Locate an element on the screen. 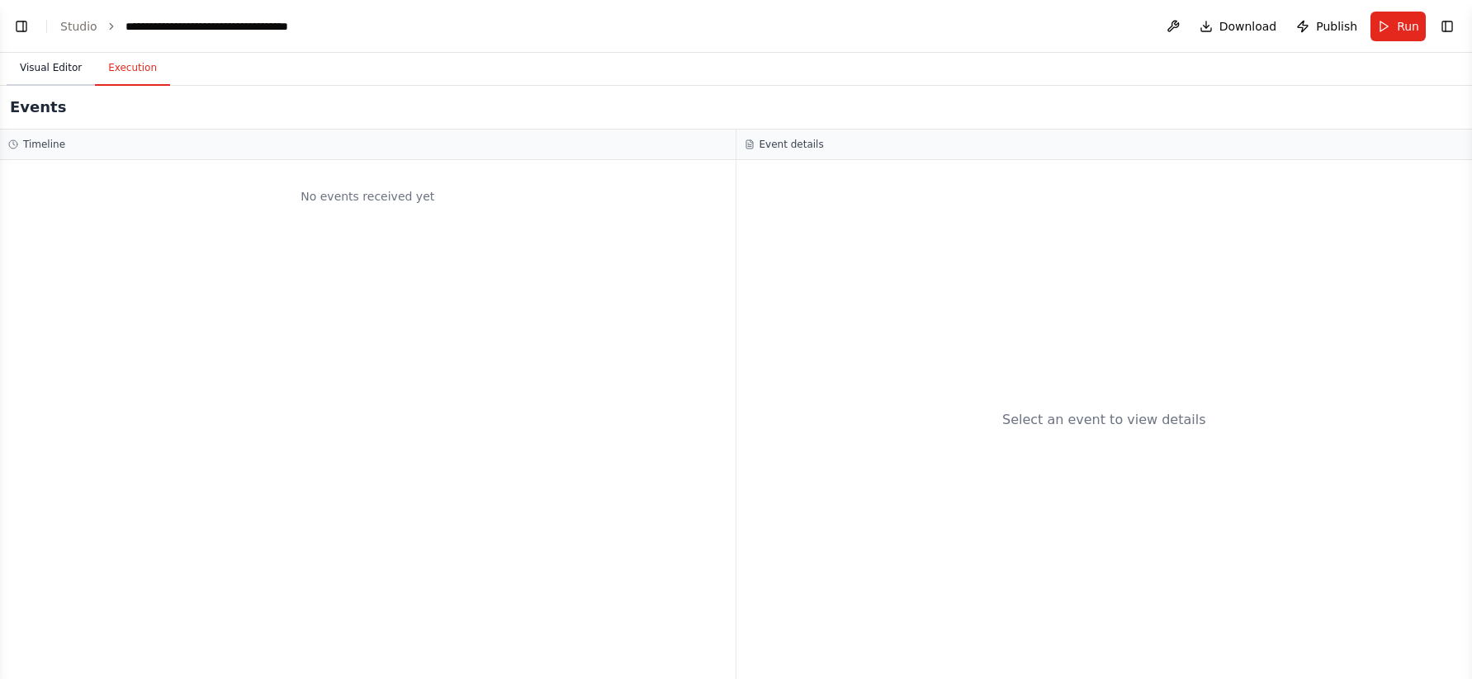  h3: Event details is located at coordinates (792, 144).